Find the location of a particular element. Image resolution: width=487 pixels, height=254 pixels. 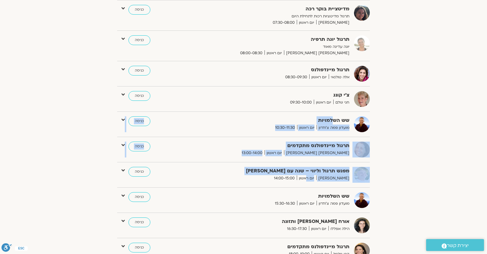

span: חני שלם is located at coordinates (341, 102).